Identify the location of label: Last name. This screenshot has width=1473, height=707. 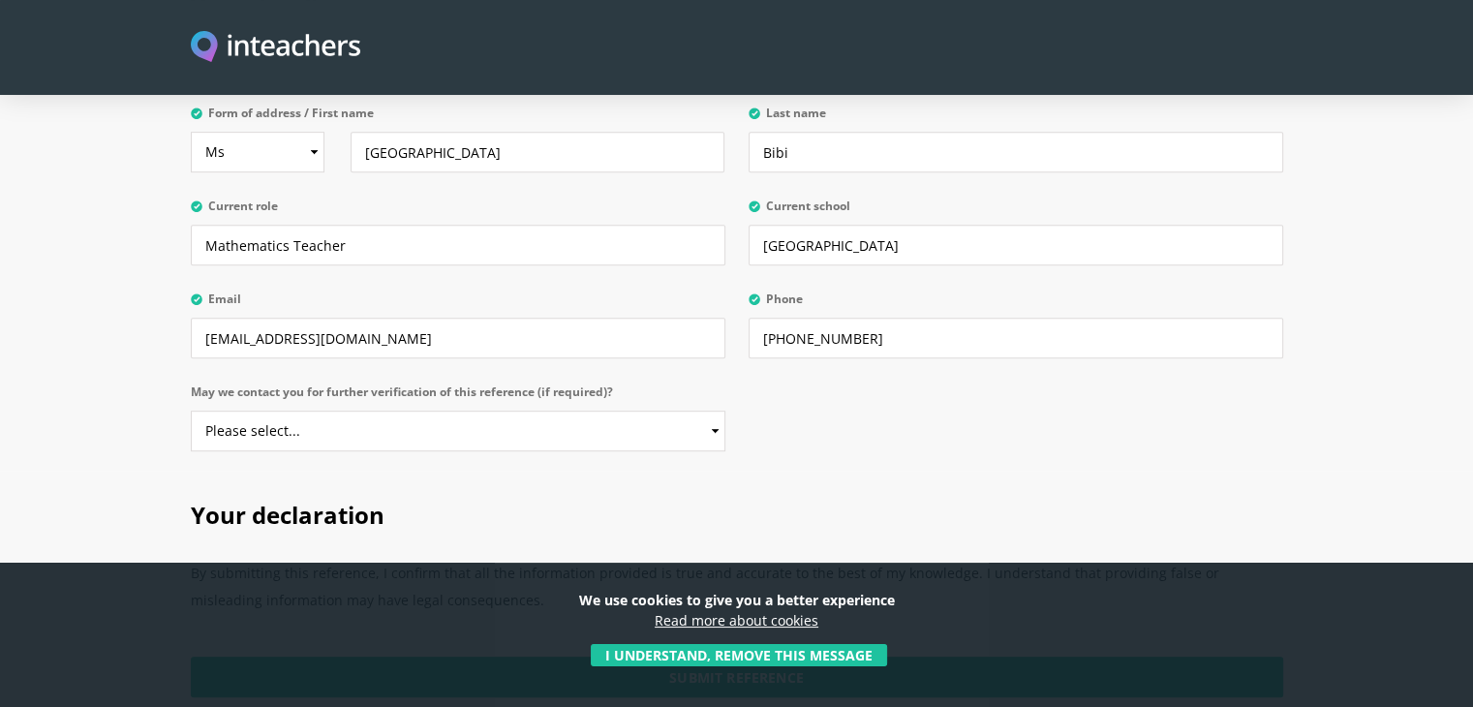
(1016, 119).